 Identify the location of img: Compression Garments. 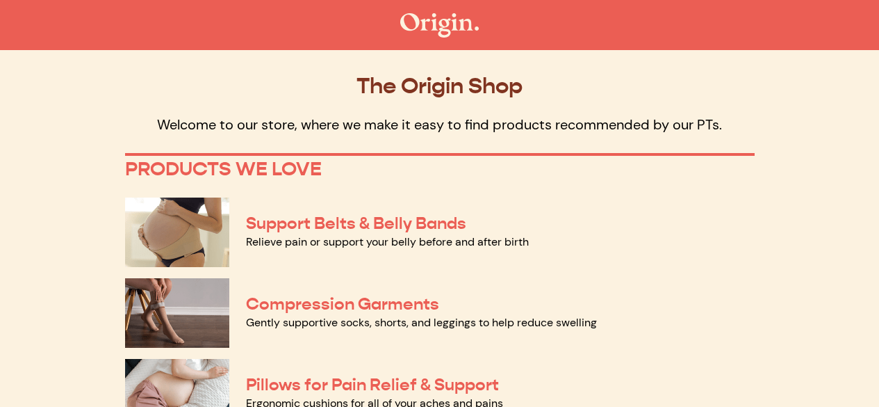
(177, 313).